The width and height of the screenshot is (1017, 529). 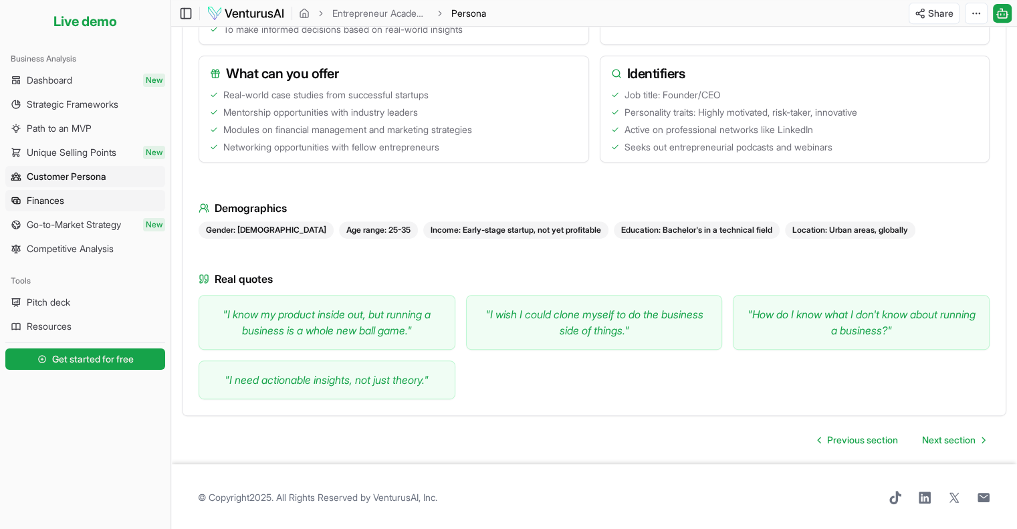 I want to click on span: To make informed decisions based on real-world insights, so click(x=343, y=29).